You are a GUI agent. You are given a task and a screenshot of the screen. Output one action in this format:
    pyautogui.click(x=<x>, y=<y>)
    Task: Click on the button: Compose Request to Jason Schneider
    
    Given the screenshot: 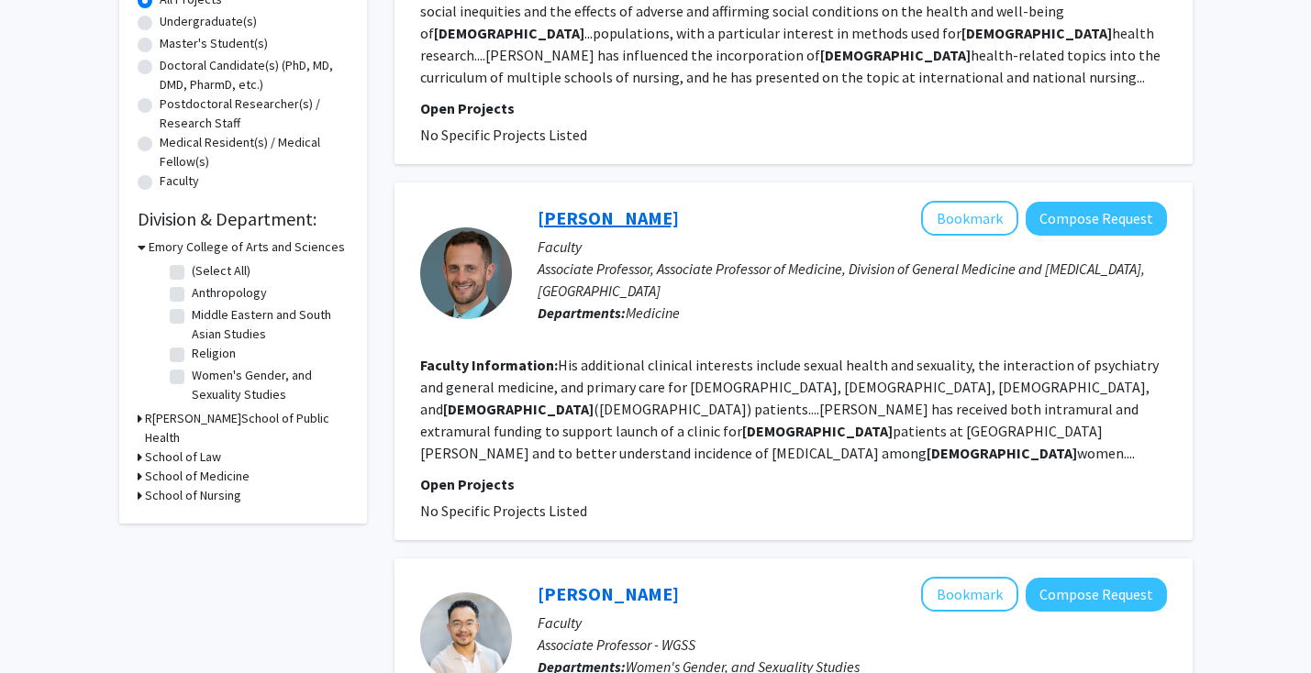 What is the action you would take?
    pyautogui.click(x=1096, y=218)
    